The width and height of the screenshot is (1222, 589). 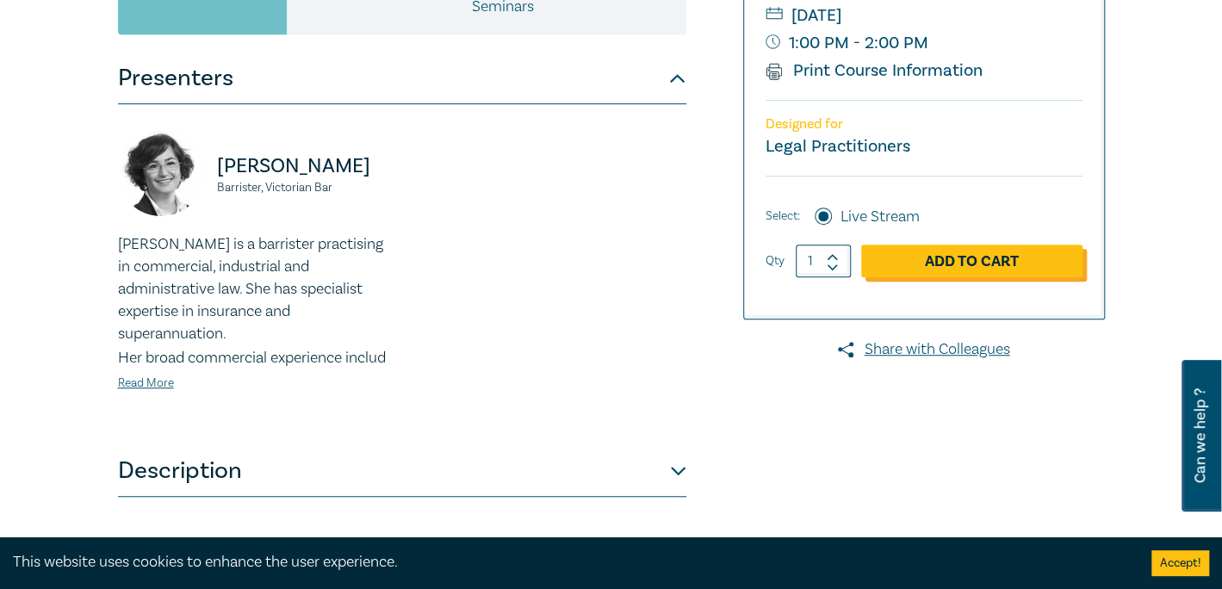 I want to click on span: Can we help ?, so click(x=1200, y=436).